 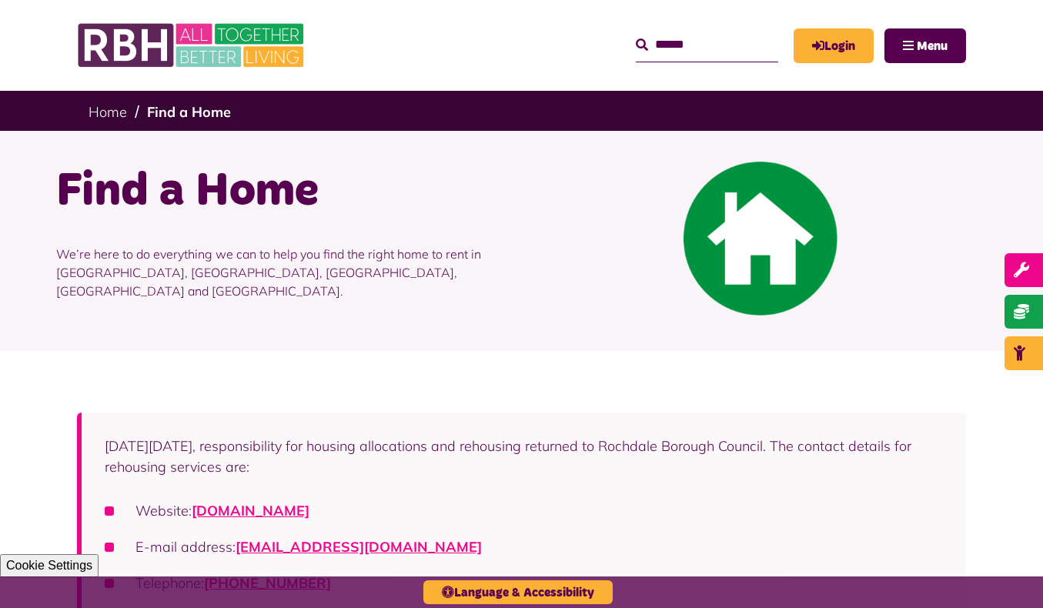 What do you see at coordinates (932, 46) in the screenshot?
I see `span: Menu` at bounding box center [932, 46].